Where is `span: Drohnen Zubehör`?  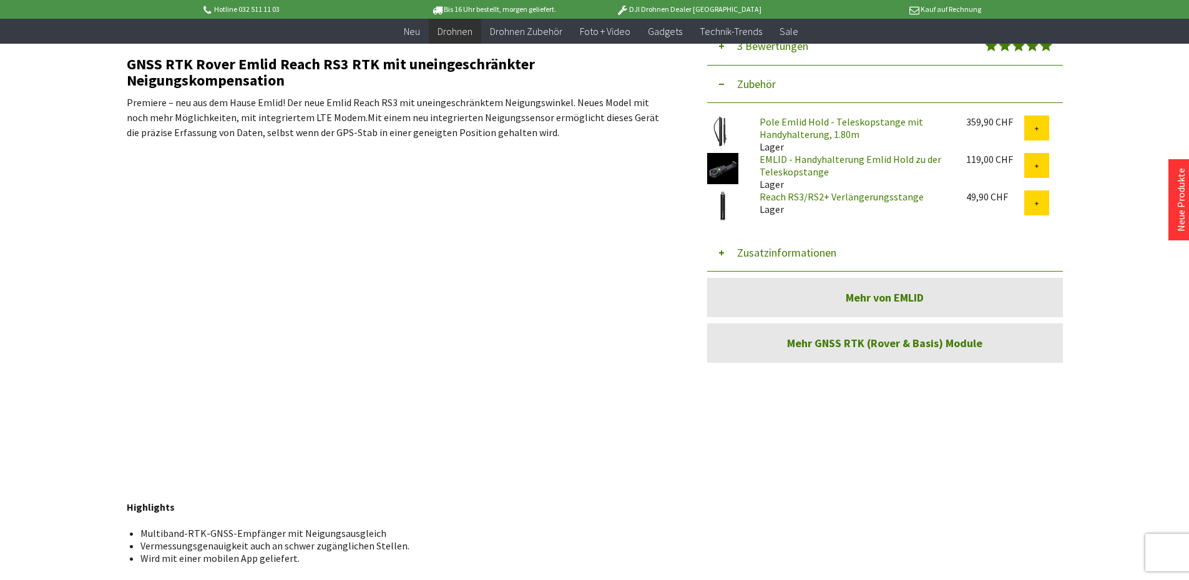 span: Drohnen Zubehör is located at coordinates (526, 31).